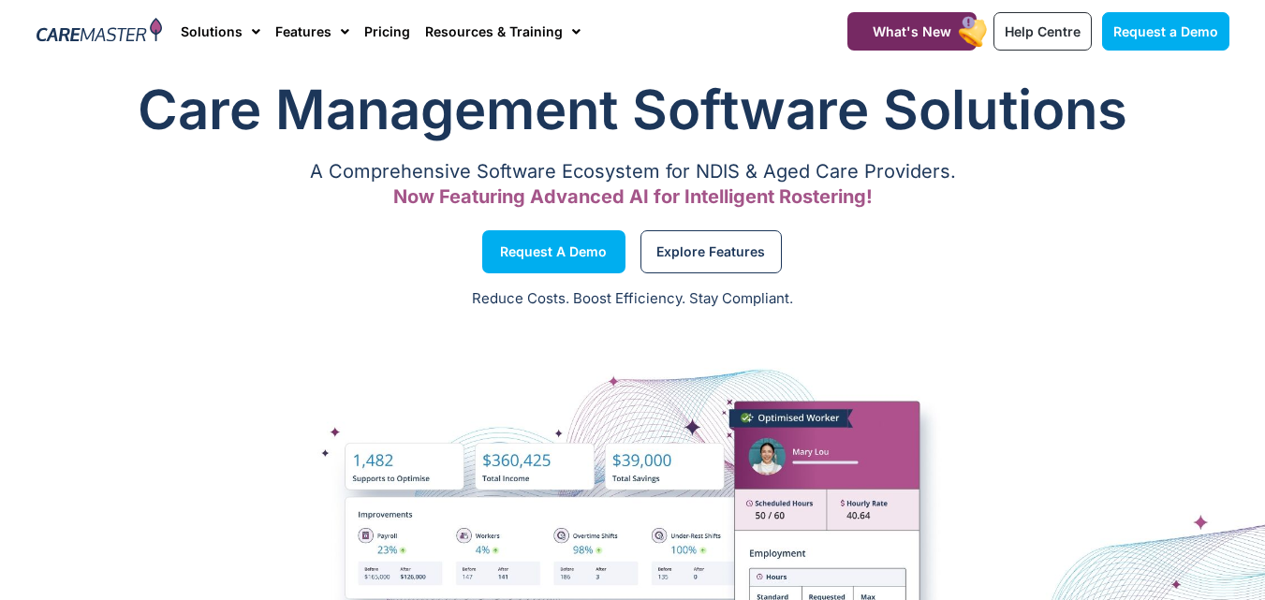 This screenshot has width=1265, height=600. Describe the element at coordinates (1042, 31) in the screenshot. I see `a: Help Centre` at that location.